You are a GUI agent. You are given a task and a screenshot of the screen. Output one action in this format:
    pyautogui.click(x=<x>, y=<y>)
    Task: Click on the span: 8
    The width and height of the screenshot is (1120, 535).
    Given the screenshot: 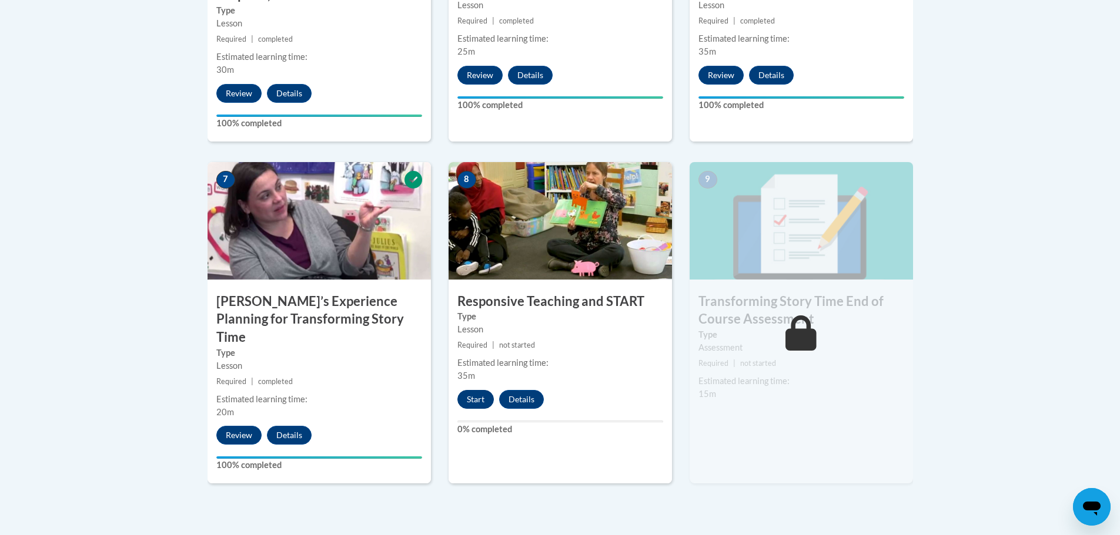 What is the action you would take?
    pyautogui.click(x=467, y=180)
    